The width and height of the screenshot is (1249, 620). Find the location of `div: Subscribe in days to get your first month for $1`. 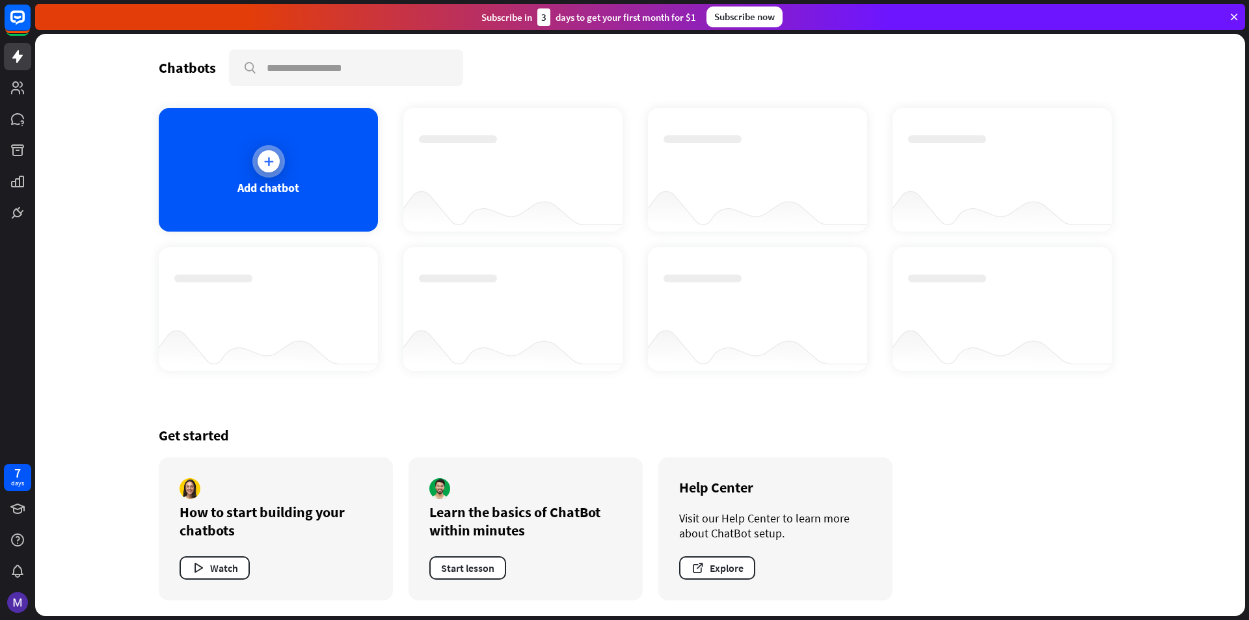

div: Subscribe in days to get your first month for $1 is located at coordinates (589, 17).